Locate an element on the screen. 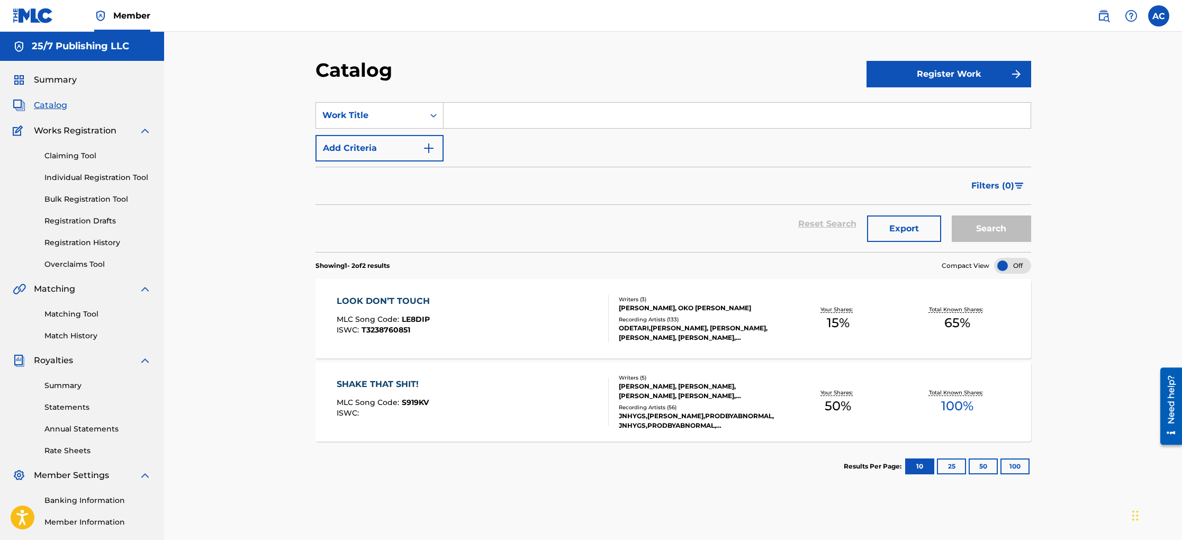 This screenshot has height=540, width=1182. span: T3238760851 is located at coordinates (386, 330).